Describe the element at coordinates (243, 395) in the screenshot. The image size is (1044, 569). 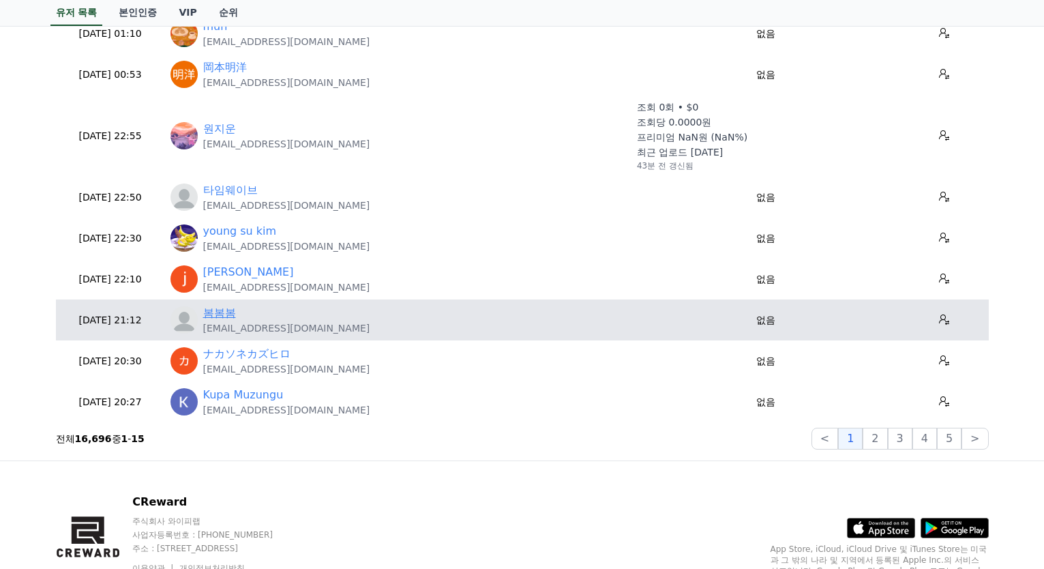
I see `a: Kupa Muzungu` at that location.